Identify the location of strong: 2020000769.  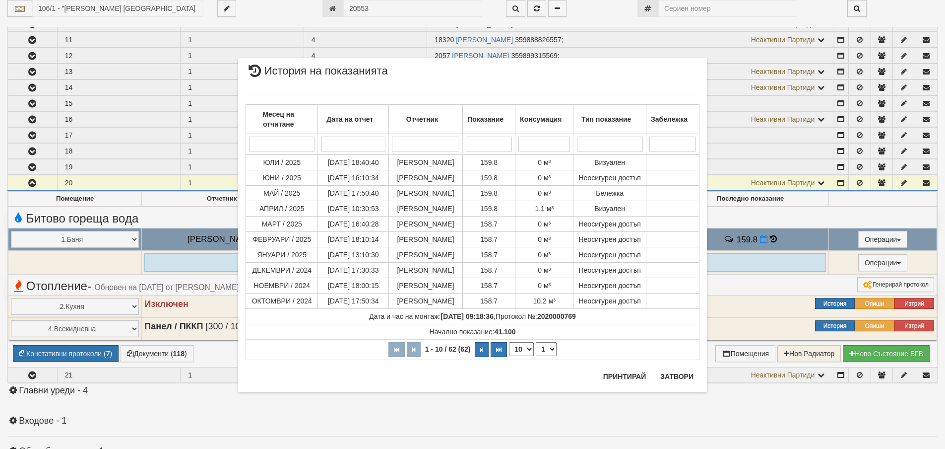
(557, 316).